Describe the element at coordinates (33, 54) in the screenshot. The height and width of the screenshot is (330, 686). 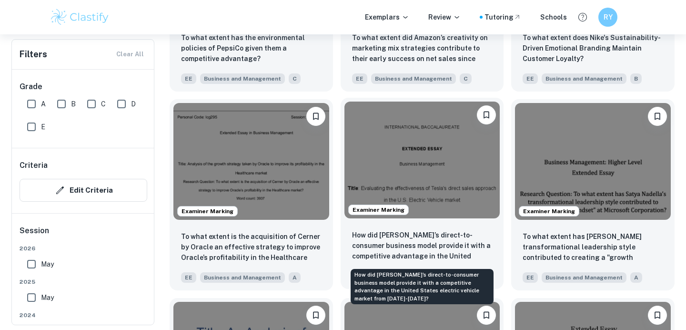
I see `h6: Filters` at that location.